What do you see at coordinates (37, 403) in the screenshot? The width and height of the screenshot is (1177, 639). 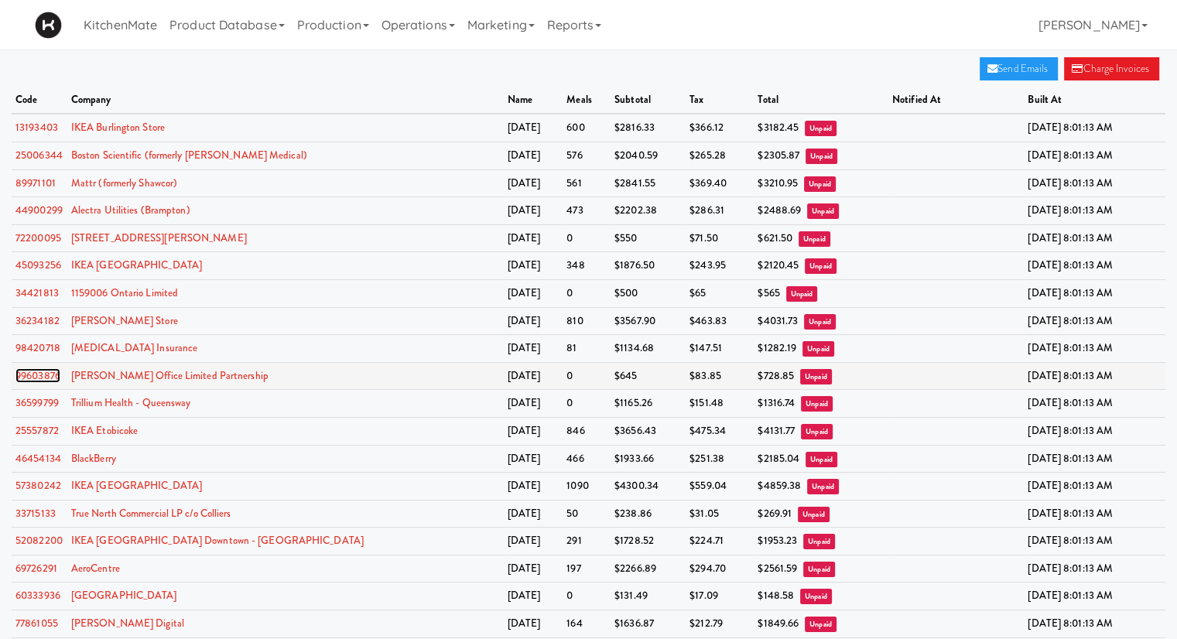 I see `a: 36599799` at bounding box center [37, 403].